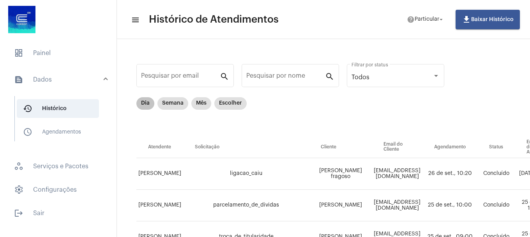 This screenshot has width=530, height=237. Describe the element at coordinates (145, 103) in the screenshot. I see `mat-chip: Dia` at that location.